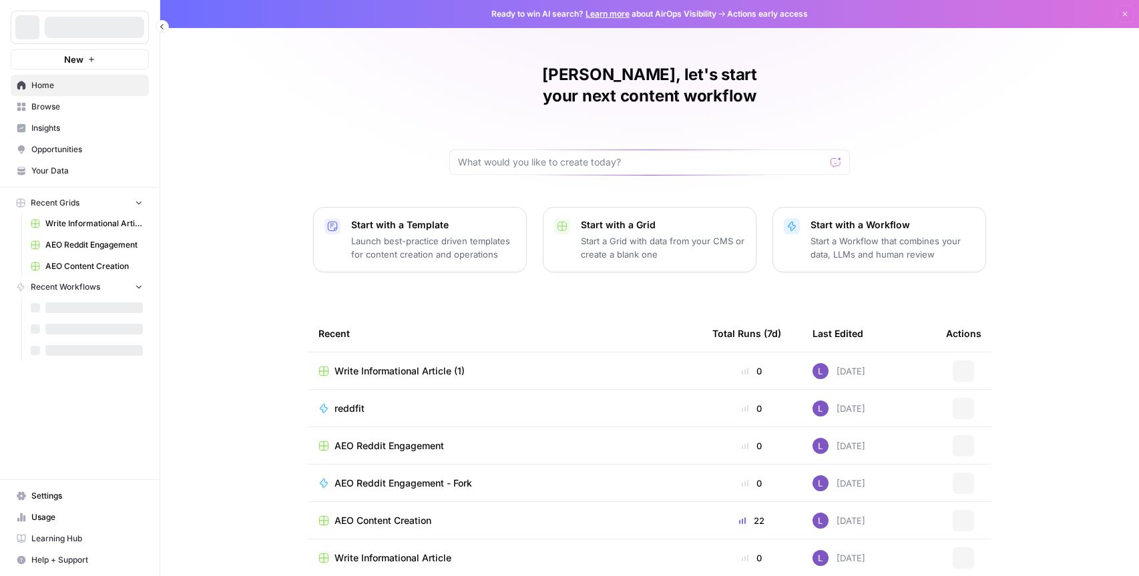 The image size is (1139, 576). Describe the element at coordinates (650, 240) in the screenshot. I see `button: Start with a GridStart a Grid with data from your CMS or create a blank one` at that location.